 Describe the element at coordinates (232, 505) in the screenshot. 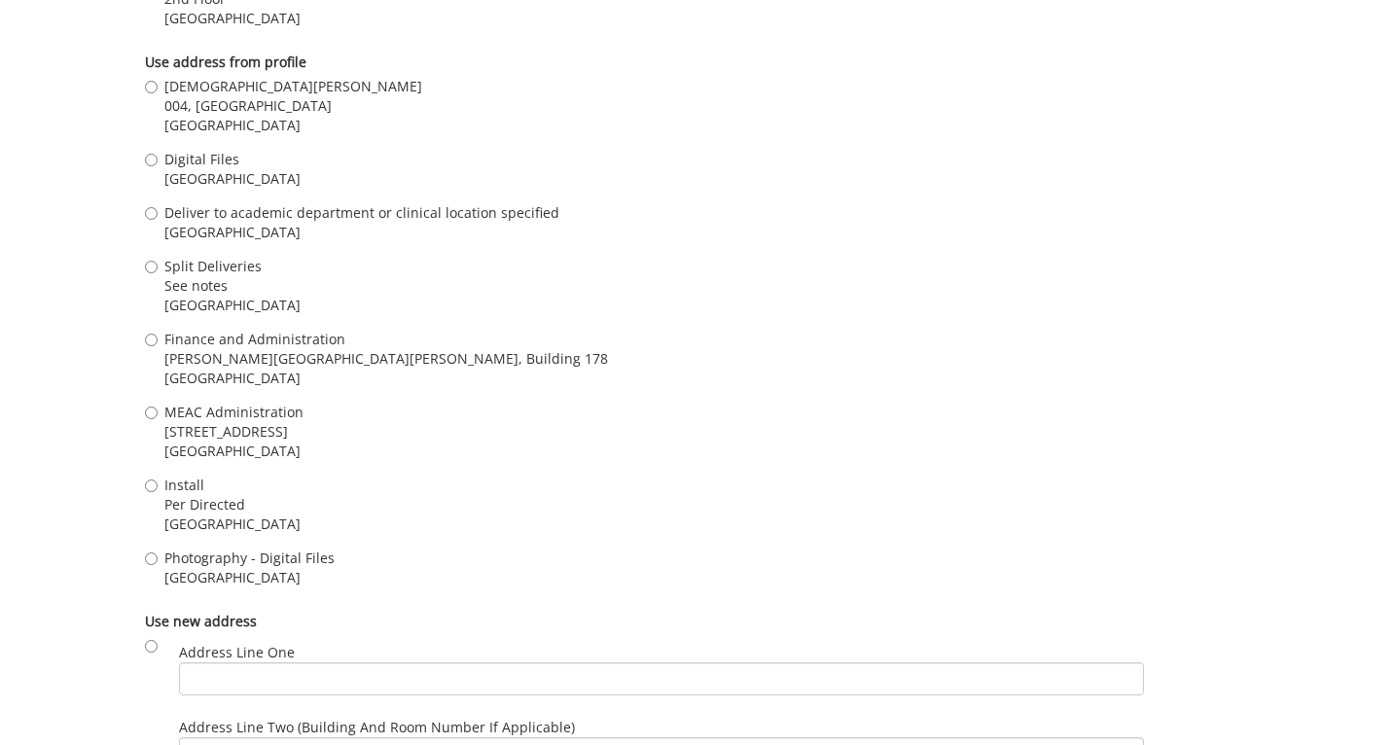

I see `span: Per Directed` at that location.